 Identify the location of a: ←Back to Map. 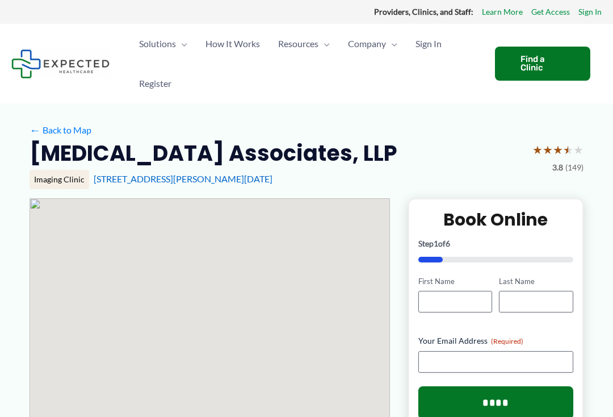
(60, 130).